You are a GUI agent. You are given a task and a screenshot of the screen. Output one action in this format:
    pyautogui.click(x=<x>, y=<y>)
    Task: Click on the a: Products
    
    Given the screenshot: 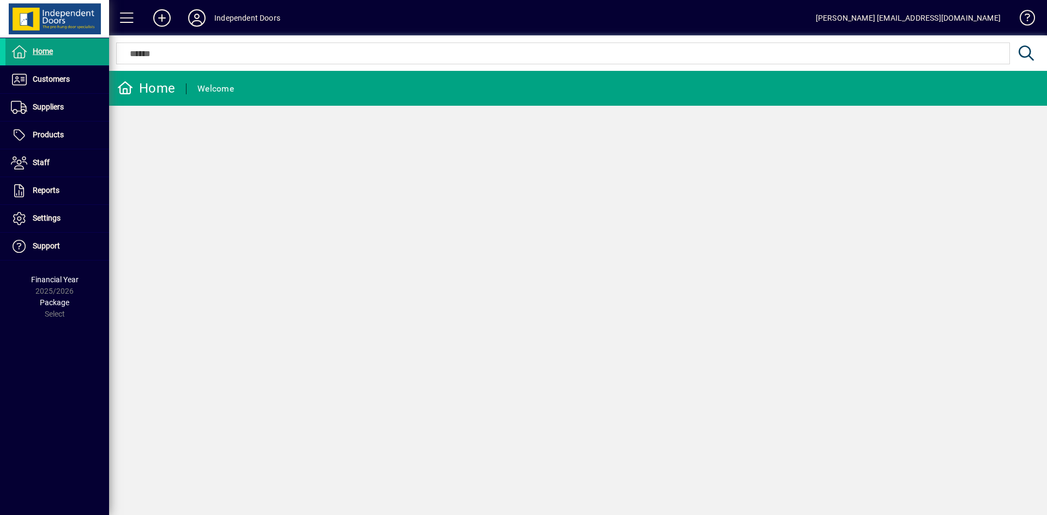 What is the action you would take?
    pyautogui.click(x=57, y=135)
    